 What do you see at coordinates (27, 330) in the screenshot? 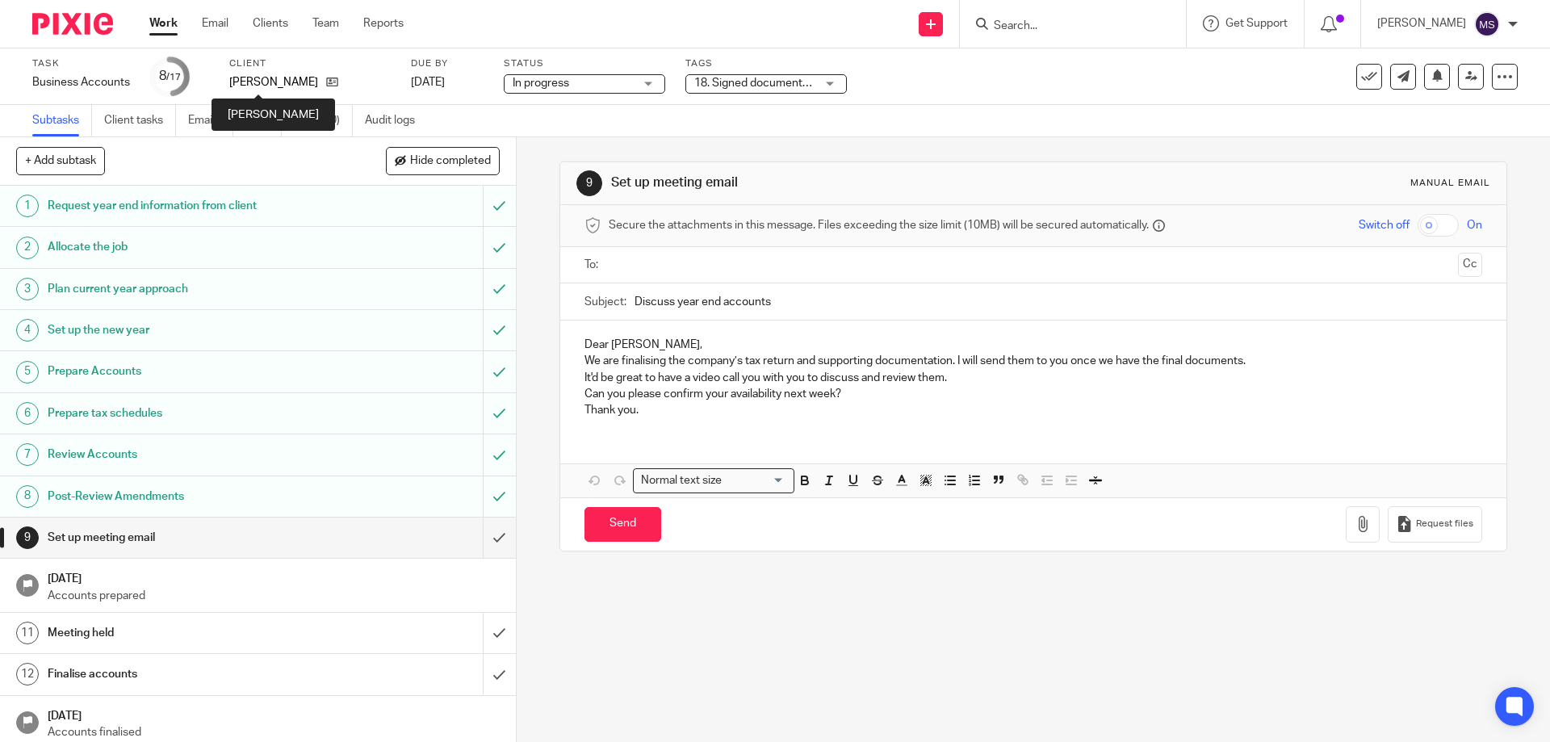
I see `div: 4` at bounding box center [27, 330].